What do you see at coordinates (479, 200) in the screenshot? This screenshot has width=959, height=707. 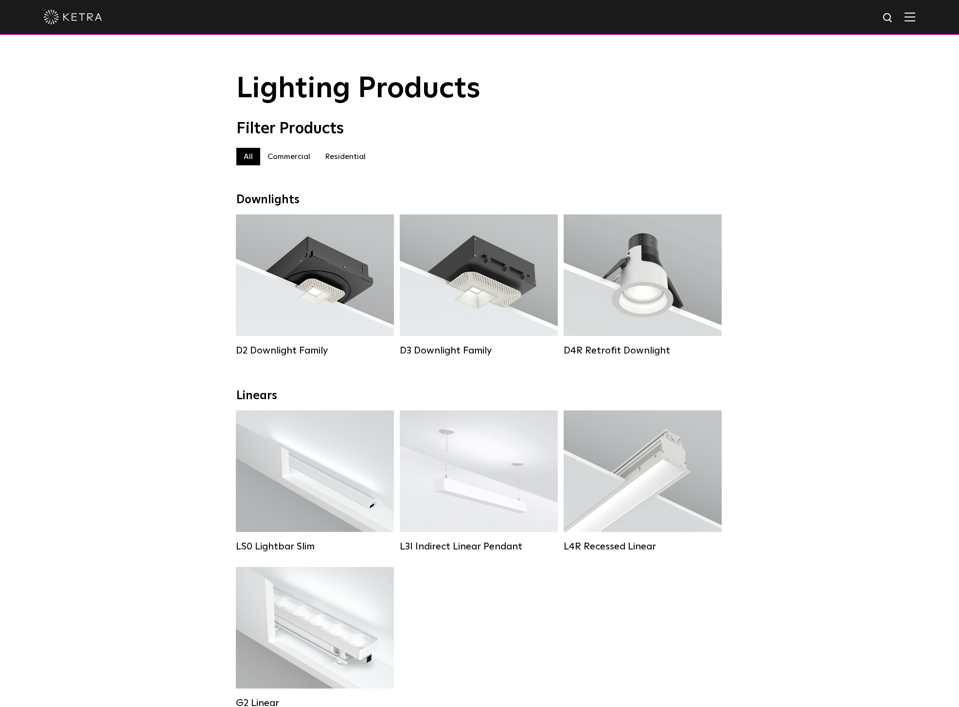 I see `div: Downlights` at bounding box center [479, 200].